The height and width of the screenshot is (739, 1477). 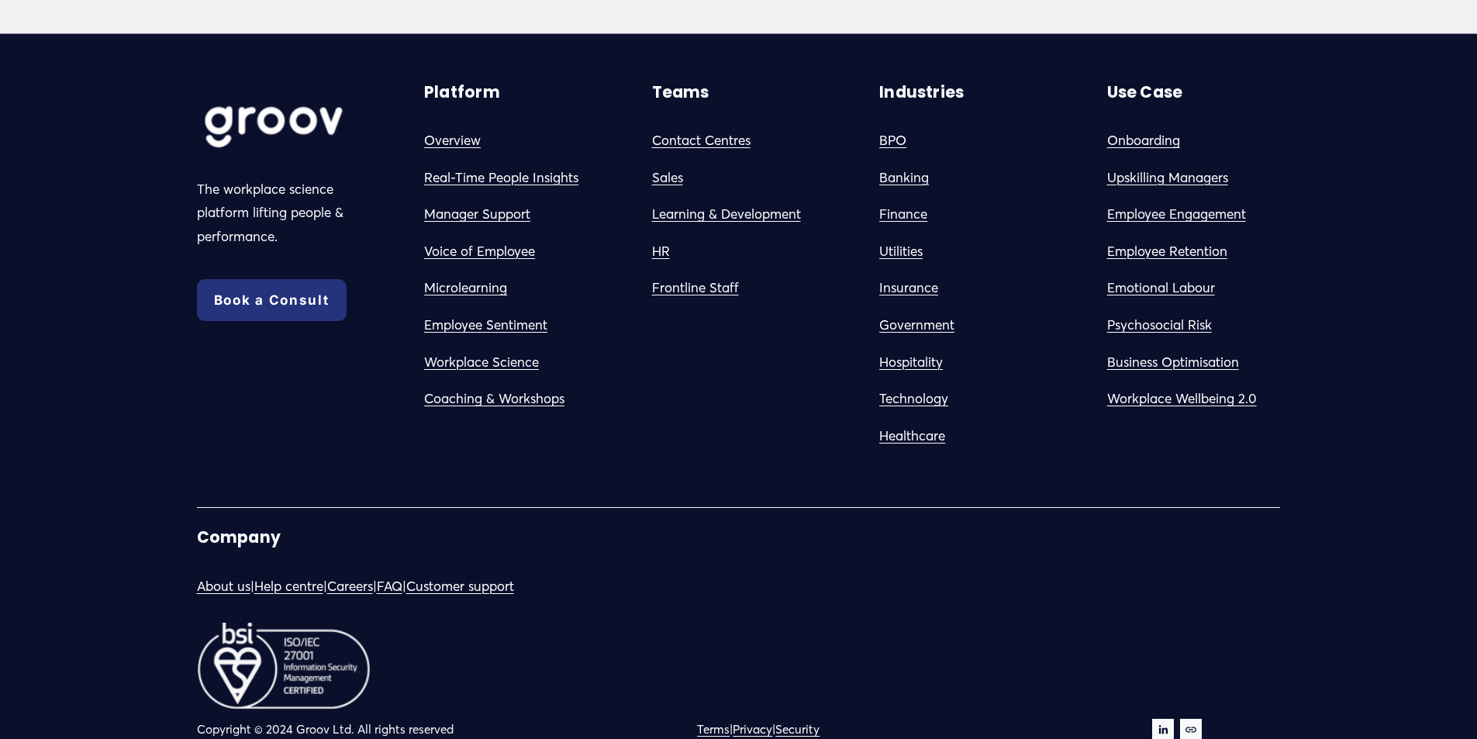 What do you see at coordinates (909, 288) in the screenshot?
I see `a: Insurance` at bounding box center [909, 288].